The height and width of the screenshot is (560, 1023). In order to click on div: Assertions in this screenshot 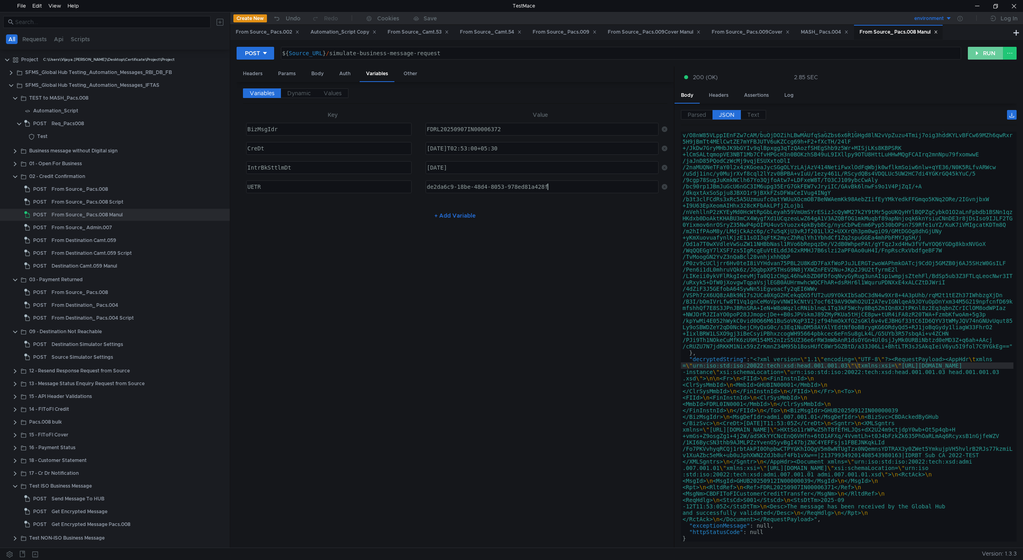, I will do `click(757, 95)`.